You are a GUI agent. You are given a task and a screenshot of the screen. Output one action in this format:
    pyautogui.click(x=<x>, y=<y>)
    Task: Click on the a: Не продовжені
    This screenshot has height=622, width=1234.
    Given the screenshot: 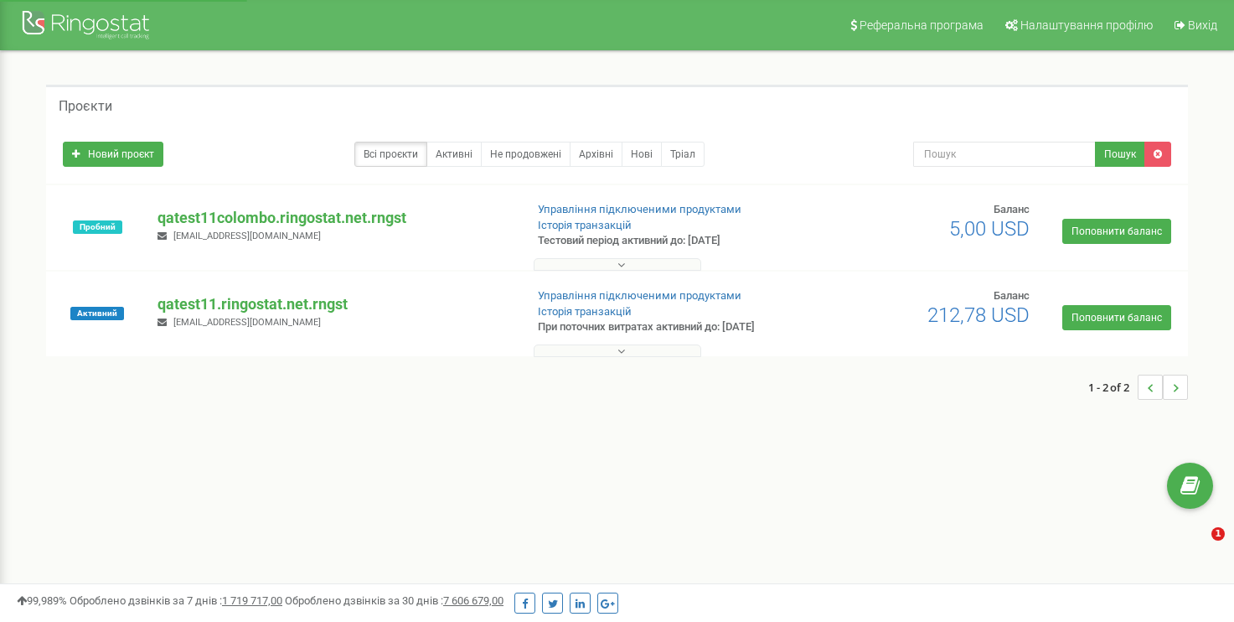 What is the action you would take?
    pyautogui.click(x=525, y=154)
    